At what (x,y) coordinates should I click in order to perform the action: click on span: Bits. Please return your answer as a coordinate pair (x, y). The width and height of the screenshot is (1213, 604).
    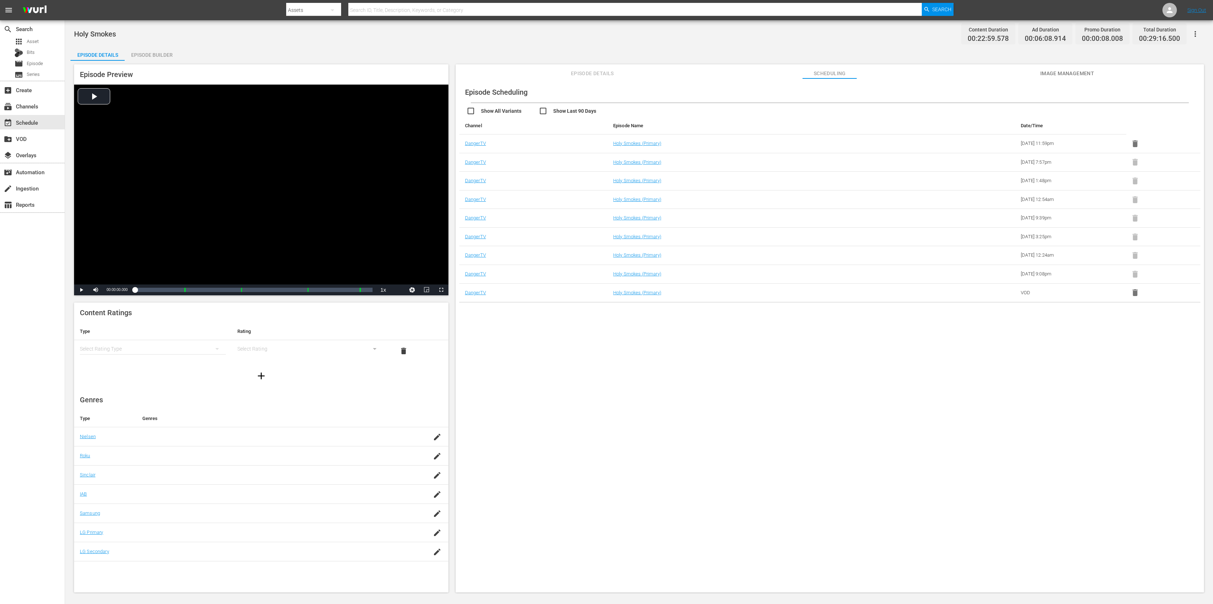
    Looking at the image, I should click on (31, 52).